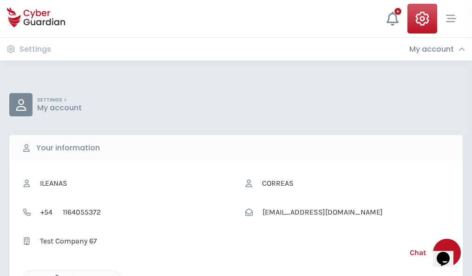 Image resolution: width=472 pixels, height=276 pixels. What do you see at coordinates (35, 49) in the screenshot?
I see `h3: Settings` at bounding box center [35, 49].